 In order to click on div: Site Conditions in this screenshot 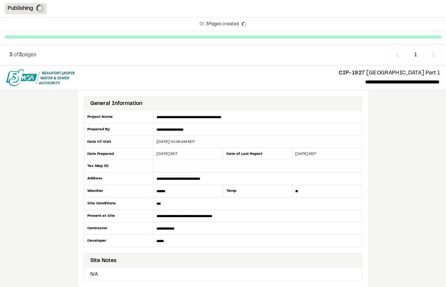, I will do `click(119, 204)`.